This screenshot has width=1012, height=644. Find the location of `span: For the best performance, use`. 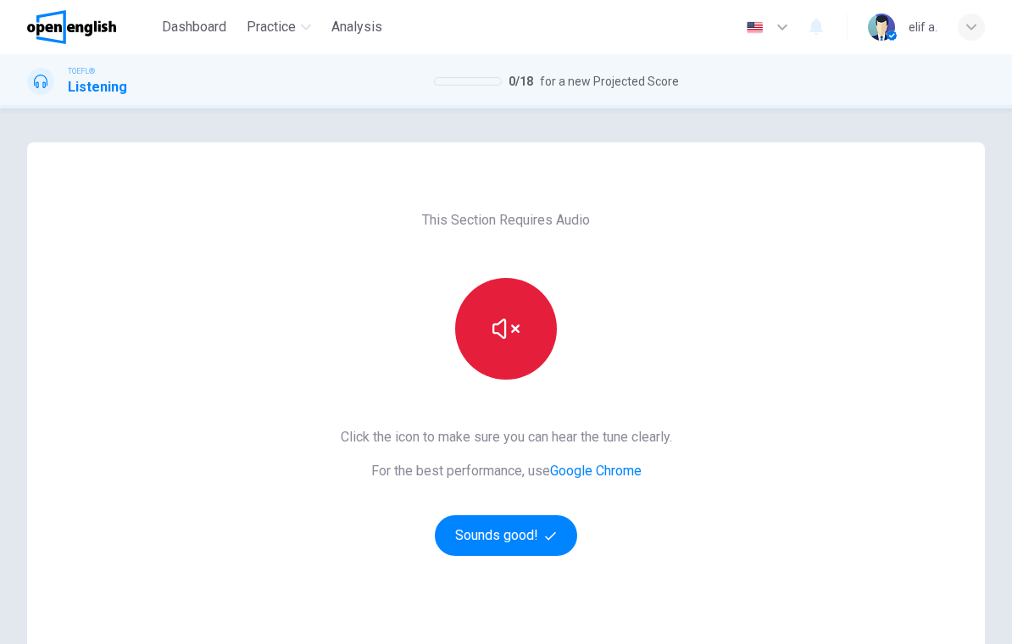

span: For the best performance, use is located at coordinates (506, 471).